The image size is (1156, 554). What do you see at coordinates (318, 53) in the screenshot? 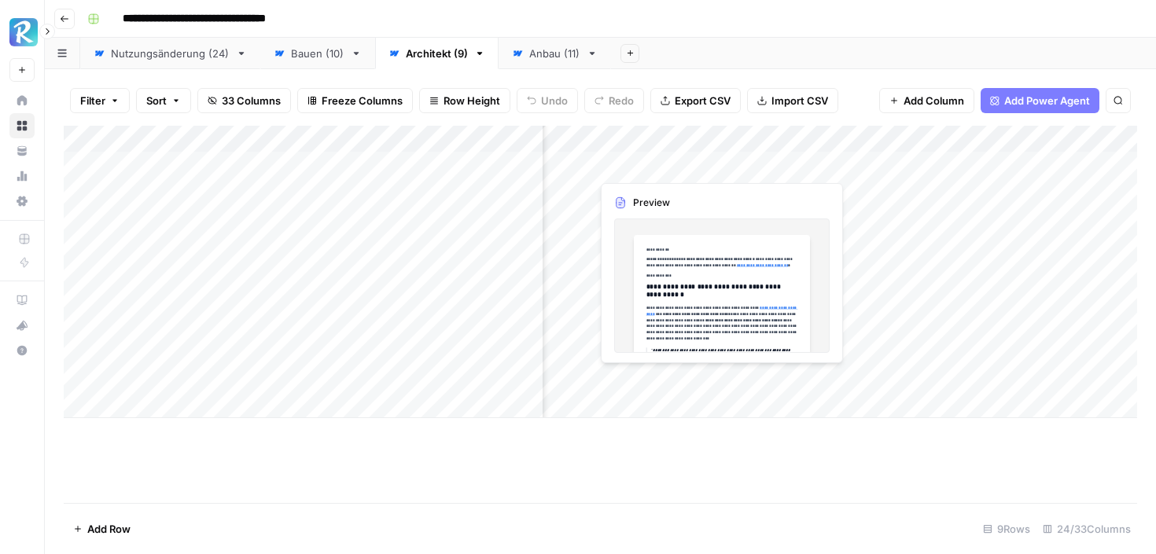
I see `div: Bauen (10)` at bounding box center [318, 53].